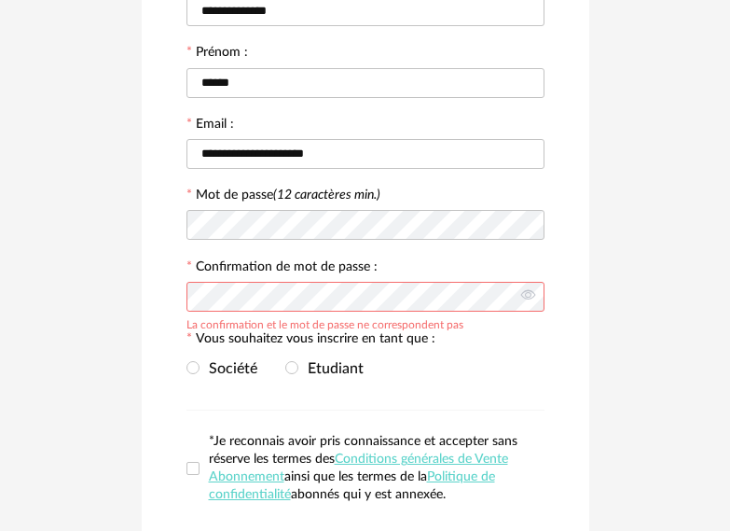 Image resolution: width=730 pixels, height=531 pixels. I want to click on span: Société, so click(228, 368).